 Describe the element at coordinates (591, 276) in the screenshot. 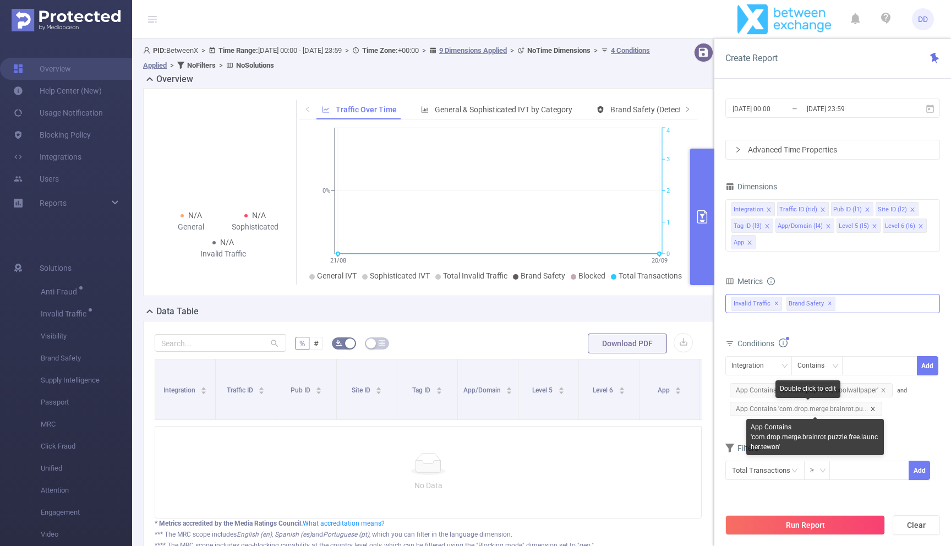

I see `span: Blocked` at that location.